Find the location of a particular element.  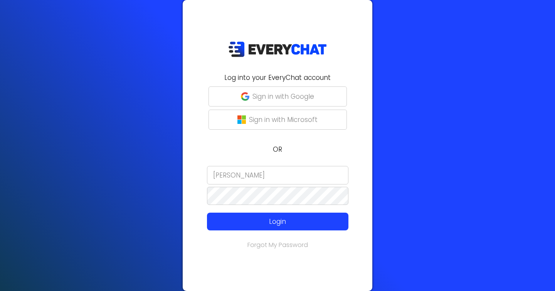

button: Sign in with Microsoft is located at coordinates (278, 120).